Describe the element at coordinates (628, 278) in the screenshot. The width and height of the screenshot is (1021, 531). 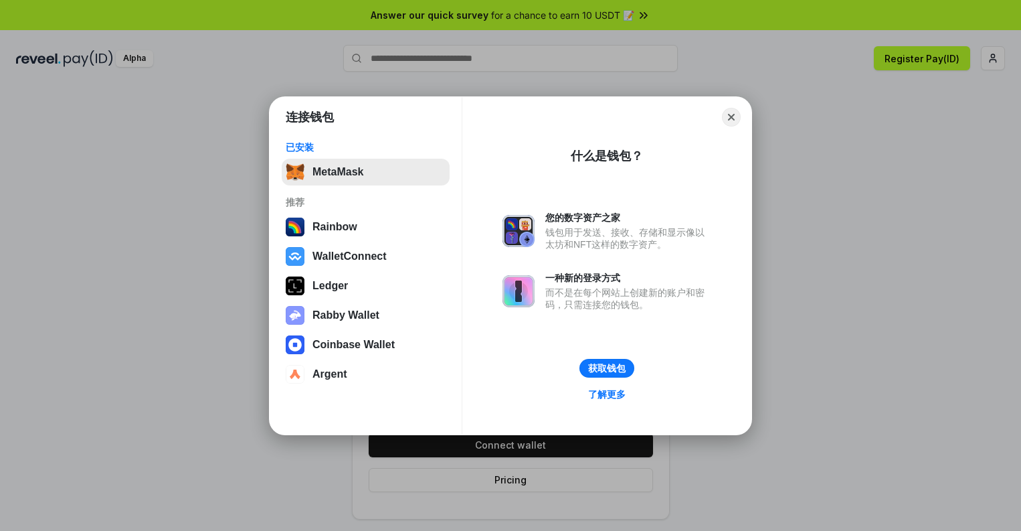
I see `div: 一种新的登录方式` at that location.